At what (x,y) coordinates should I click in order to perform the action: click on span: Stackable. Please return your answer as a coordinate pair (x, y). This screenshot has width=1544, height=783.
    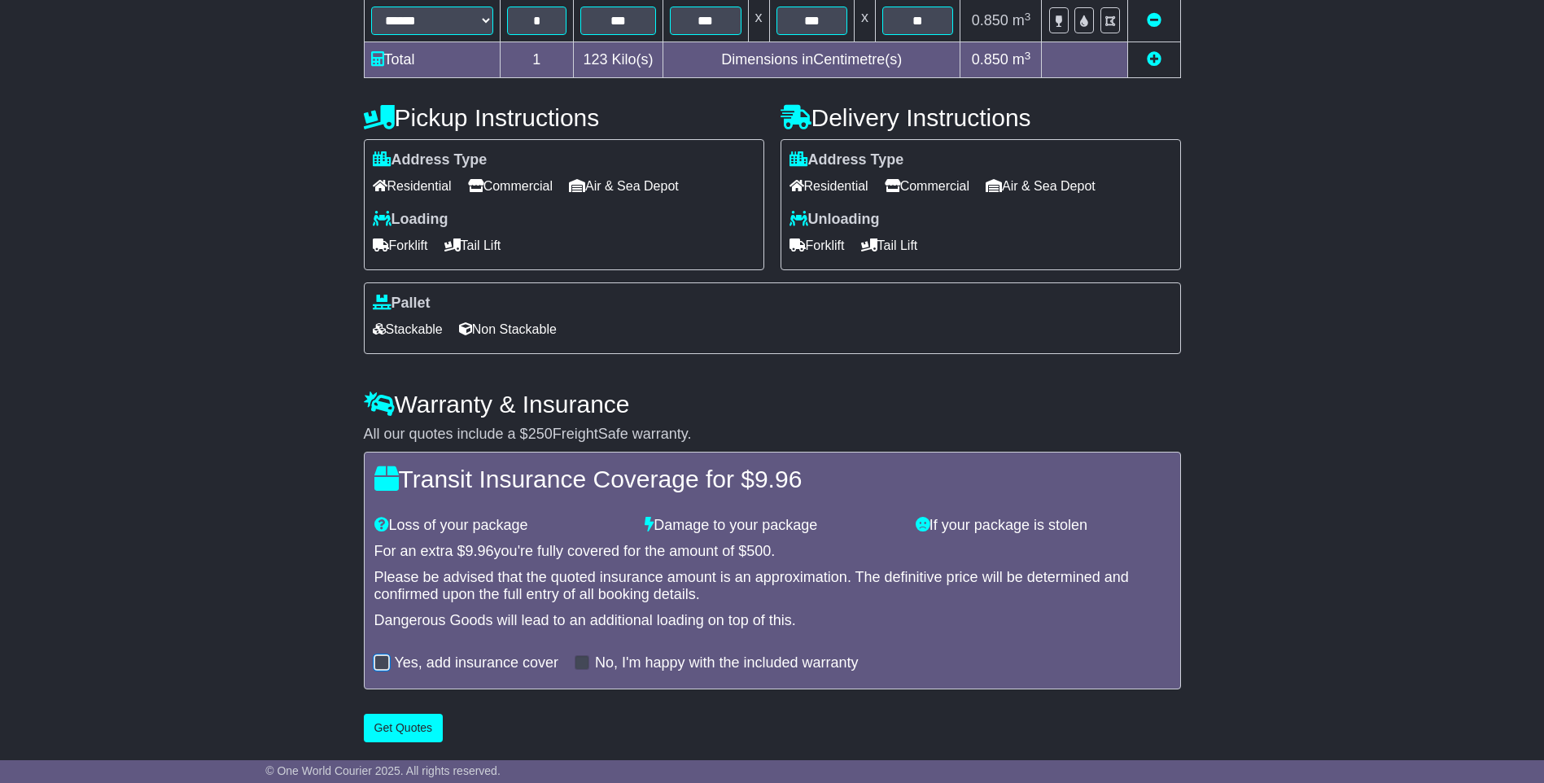
    Looking at the image, I should click on (408, 329).